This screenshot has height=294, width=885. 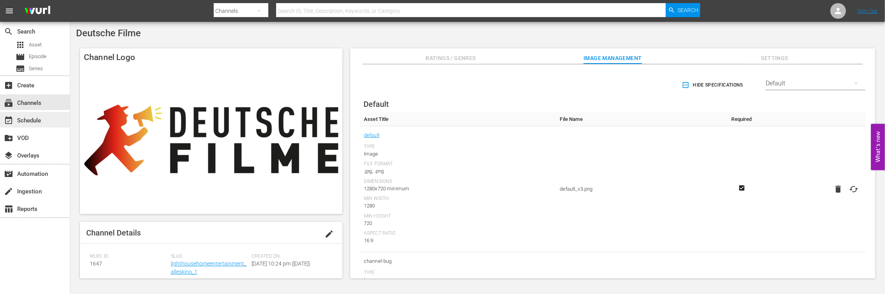 What do you see at coordinates (458, 234) in the screenshot?
I see `div: Aspect Ratio` at bounding box center [458, 234].